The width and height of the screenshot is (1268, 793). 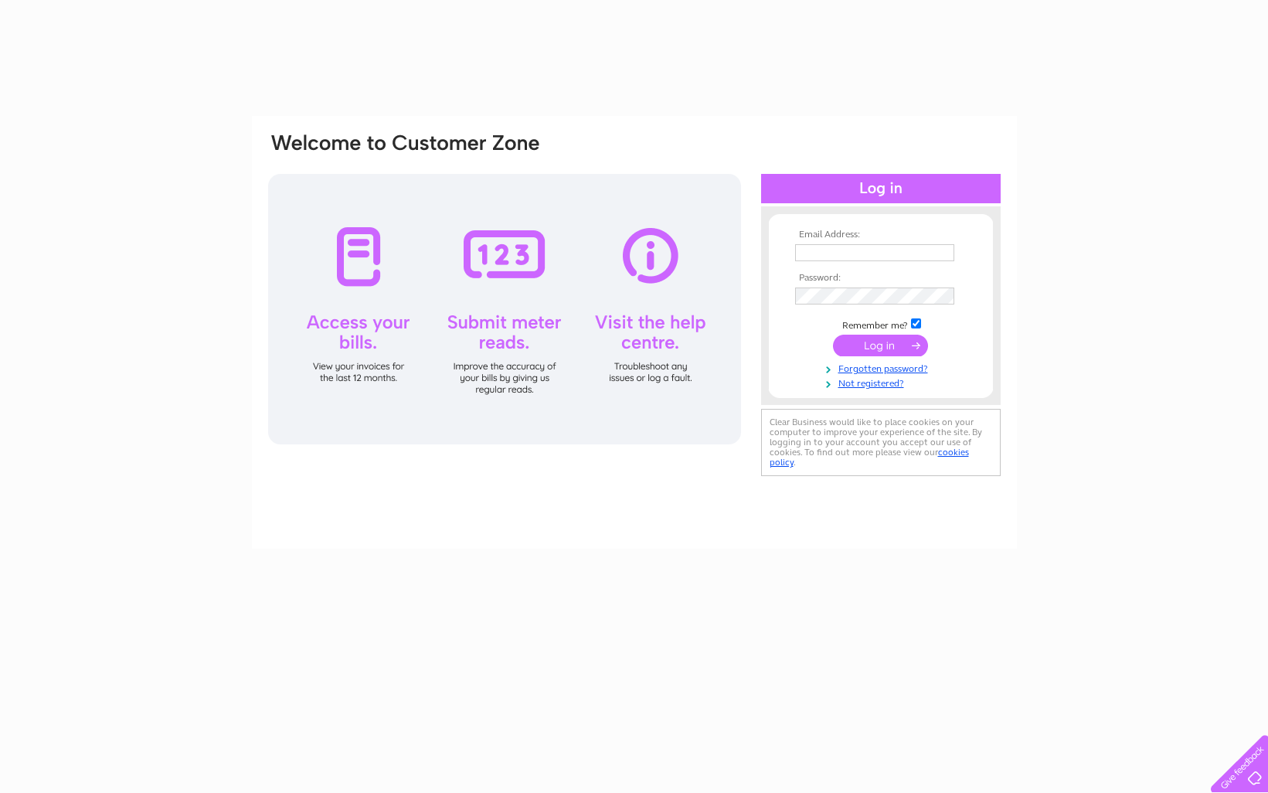 I want to click on input: Submit, so click(x=880, y=345).